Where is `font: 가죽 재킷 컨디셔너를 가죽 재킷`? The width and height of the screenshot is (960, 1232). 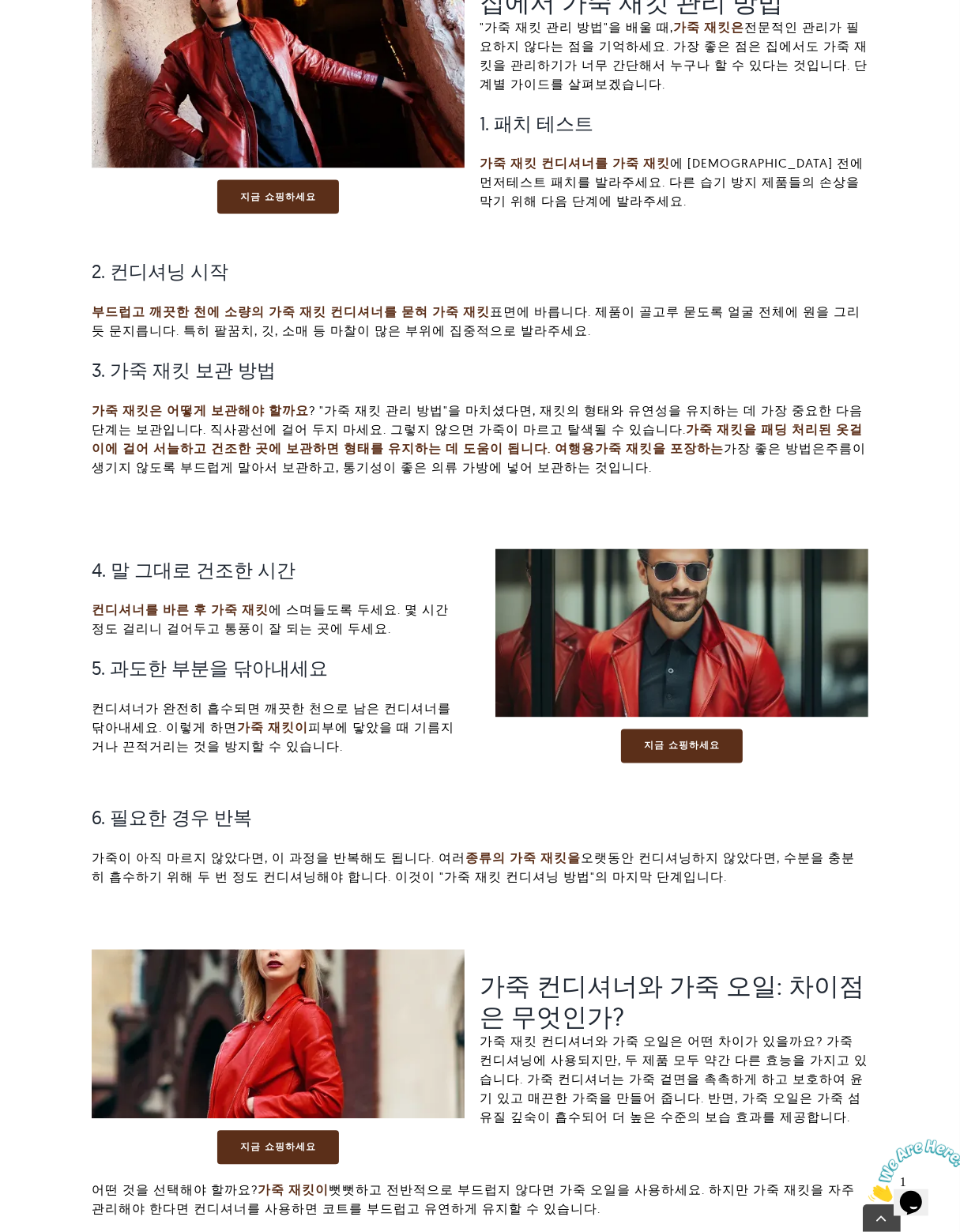
font: 가죽 재킷 컨디셔너를 가죽 재킷 is located at coordinates (575, 162).